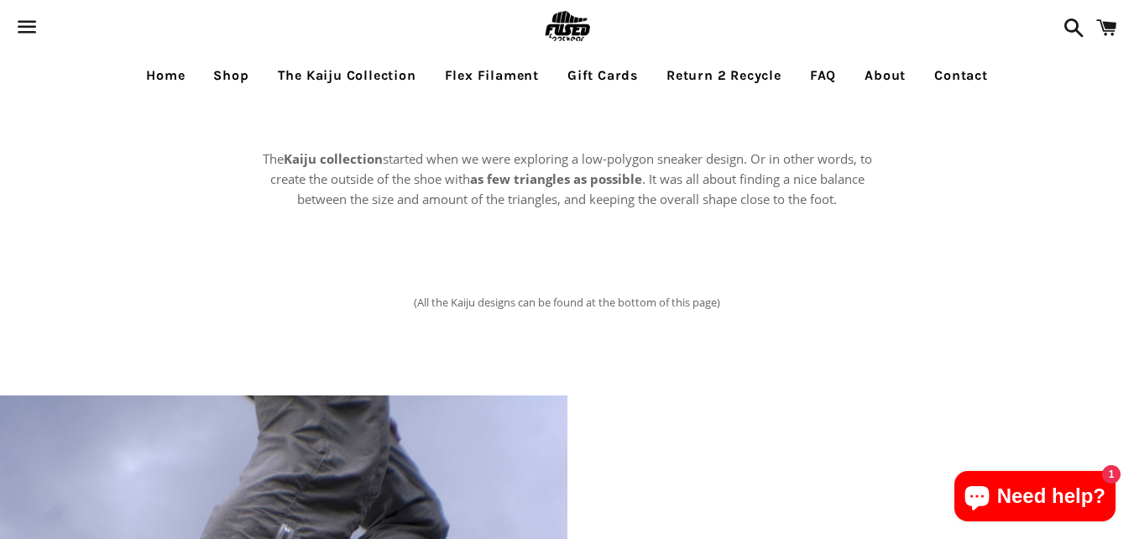 The height and width of the screenshot is (539, 1134). Describe the element at coordinates (823, 76) in the screenshot. I see `a: FAQ` at that location.